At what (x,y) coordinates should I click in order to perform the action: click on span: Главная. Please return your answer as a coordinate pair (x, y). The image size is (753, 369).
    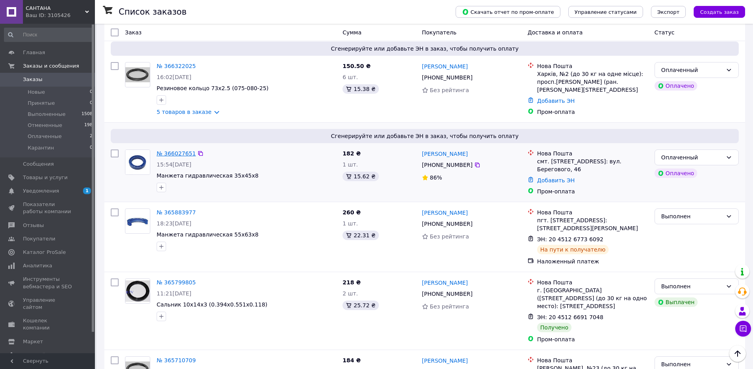
    Looking at the image, I should click on (34, 53).